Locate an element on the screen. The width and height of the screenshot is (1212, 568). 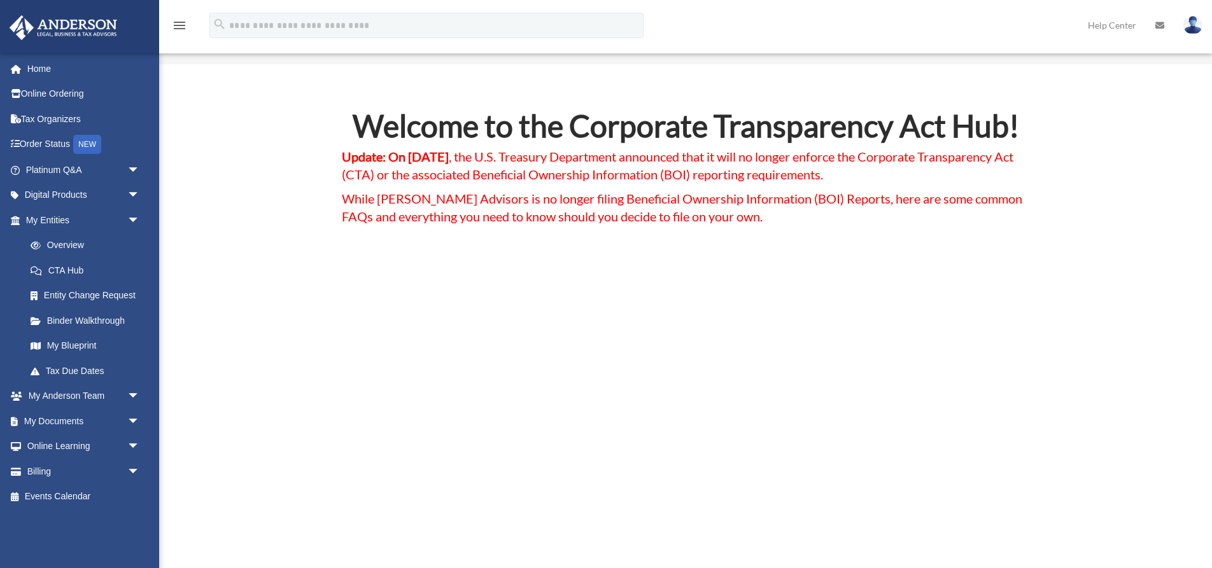
a: Tax Organizers is located at coordinates (84, 119).